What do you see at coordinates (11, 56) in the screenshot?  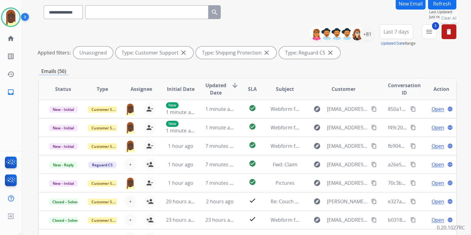 I see `mat-icon: list_alt` at bounding box center [11, 56].